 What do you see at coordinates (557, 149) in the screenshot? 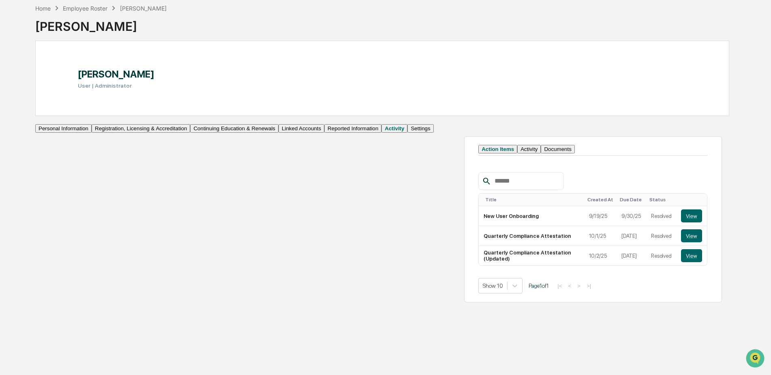
I see `button: Documents` at bounding box center [557, 149].